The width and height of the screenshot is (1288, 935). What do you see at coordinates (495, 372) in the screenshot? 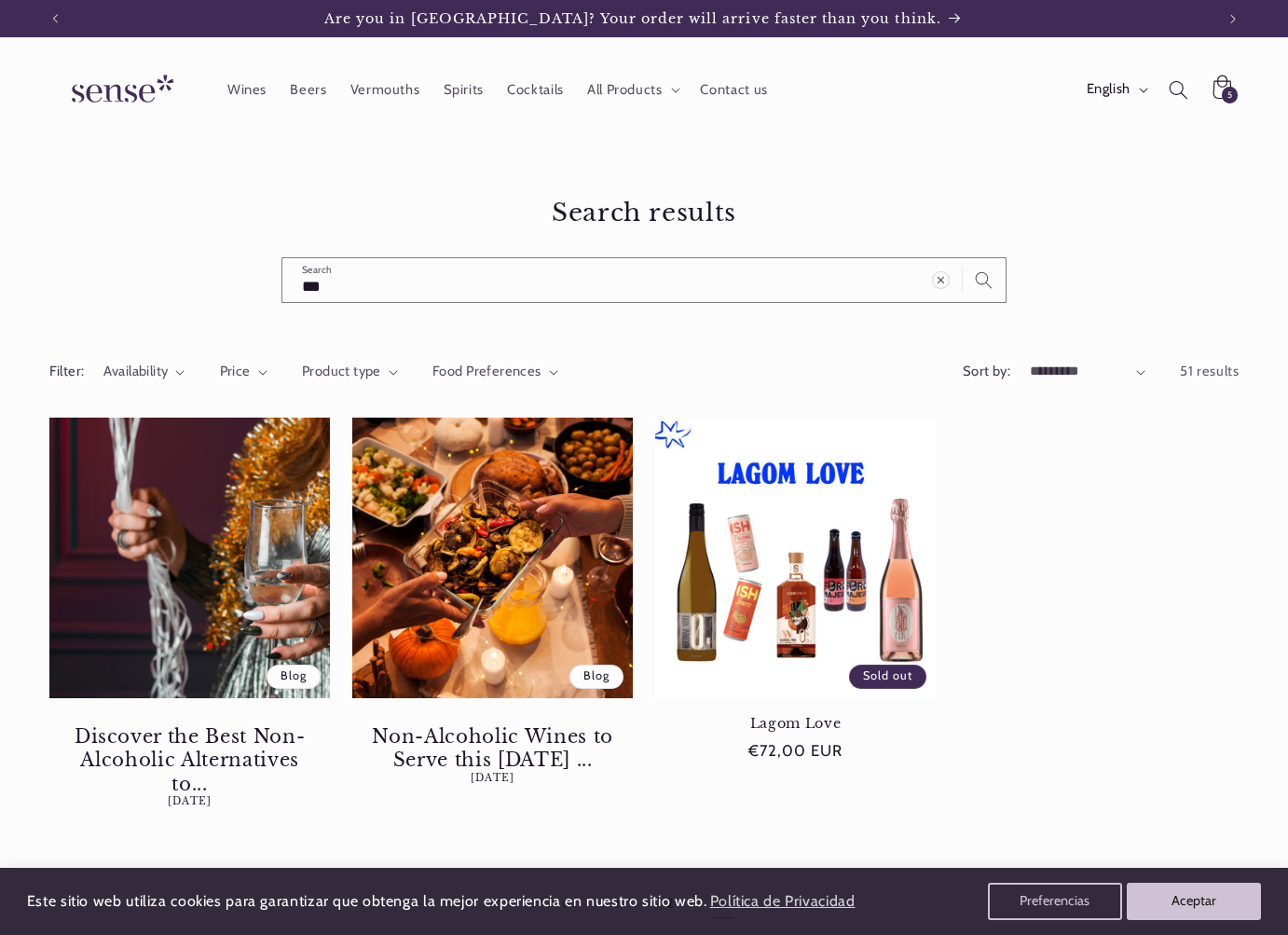
I see `summary: Food Preferences (0 selected)` at bounding box center [495, 372].